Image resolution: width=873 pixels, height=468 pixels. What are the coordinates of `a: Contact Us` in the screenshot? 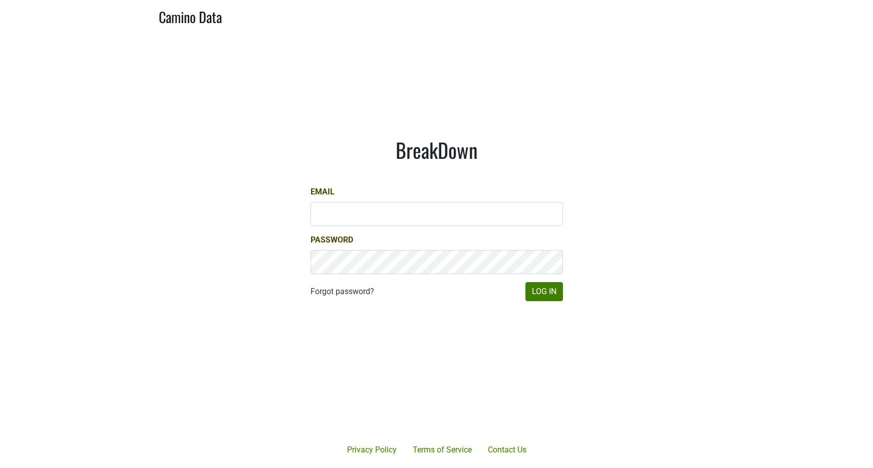 It's located at (507, 450).